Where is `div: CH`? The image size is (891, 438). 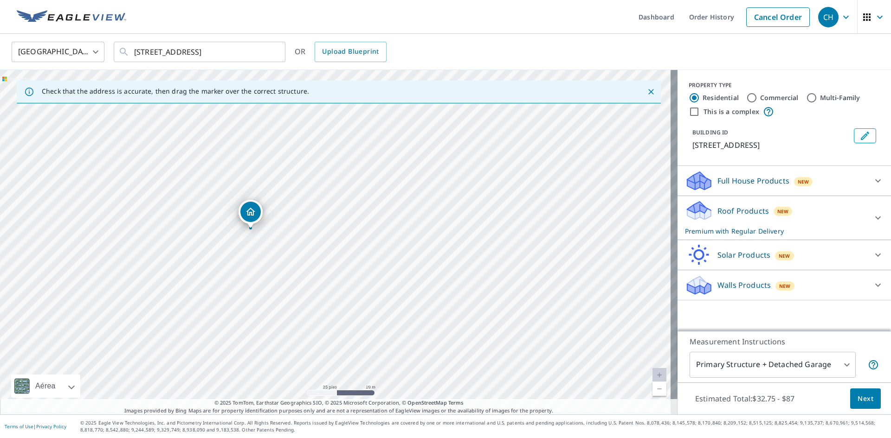 div: CH is located at coordinates (828, 17).